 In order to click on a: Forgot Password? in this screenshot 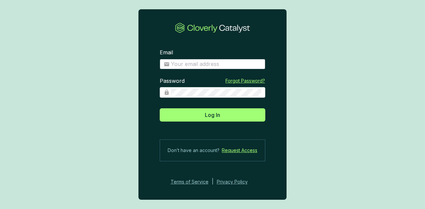, I will do `click(245, 81)`.